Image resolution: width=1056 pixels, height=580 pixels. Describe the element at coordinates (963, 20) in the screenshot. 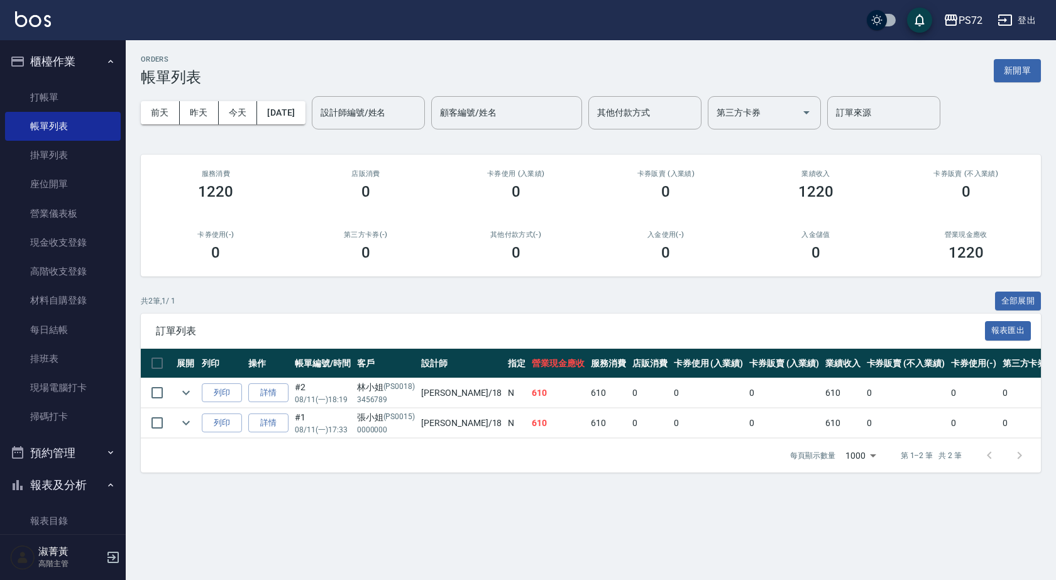

I see `button: PS72` at that location.